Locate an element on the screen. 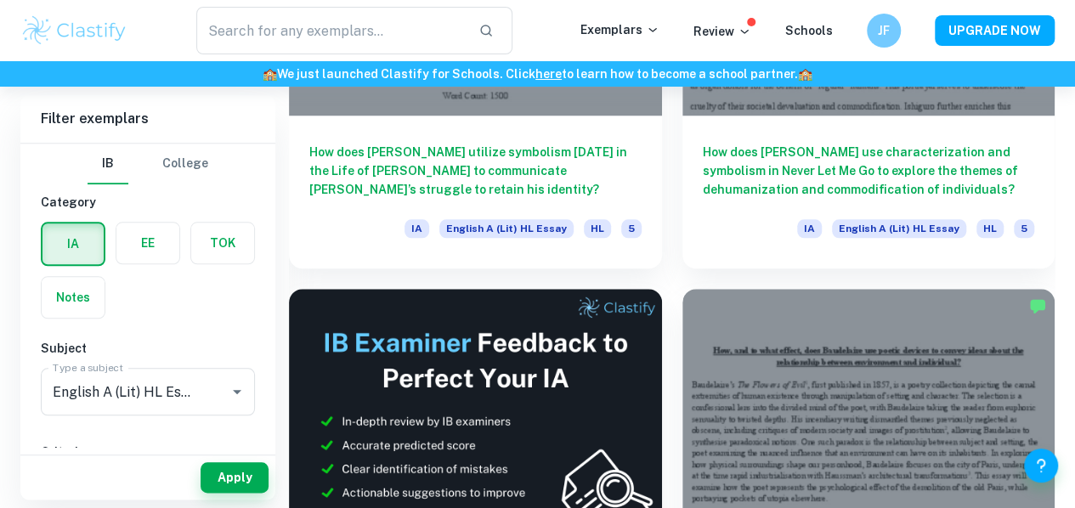 This screenshot has height=508, width=1075. button: TOK is located at coordinates (223, 243).